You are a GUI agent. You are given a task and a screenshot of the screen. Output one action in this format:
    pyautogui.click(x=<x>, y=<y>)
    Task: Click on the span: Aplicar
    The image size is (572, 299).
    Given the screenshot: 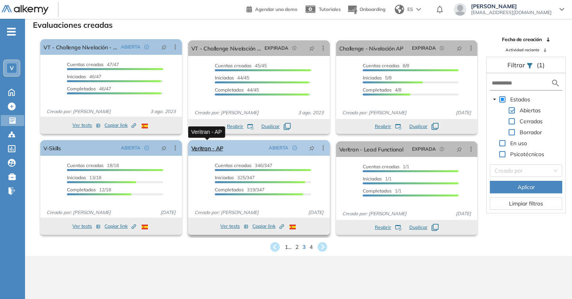 What is the action you would take?
    pyautogui.click(x=526, y=187)
    